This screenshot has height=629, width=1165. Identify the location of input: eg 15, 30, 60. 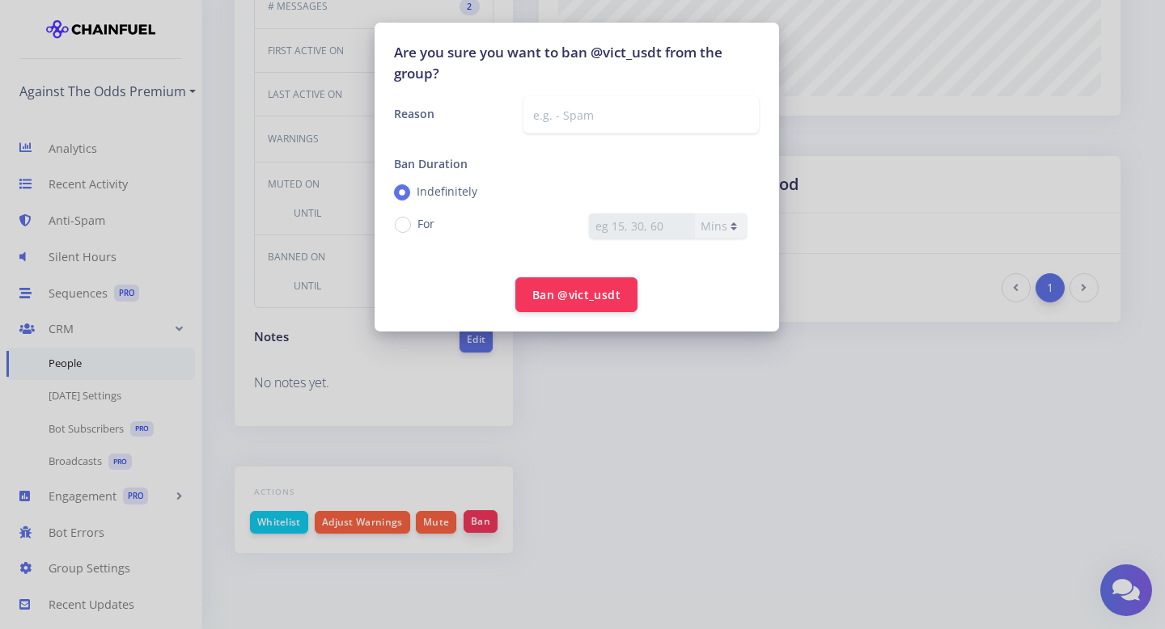
(642, 226).